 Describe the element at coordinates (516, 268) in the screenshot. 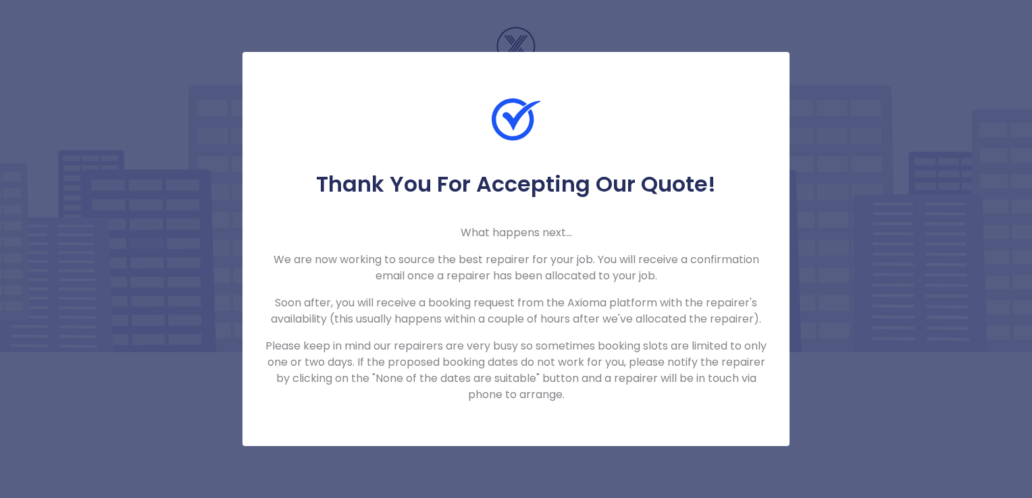

I see `p: We are now working to source the best repairer for your job. You will receive a confirmation emai...` at that location.